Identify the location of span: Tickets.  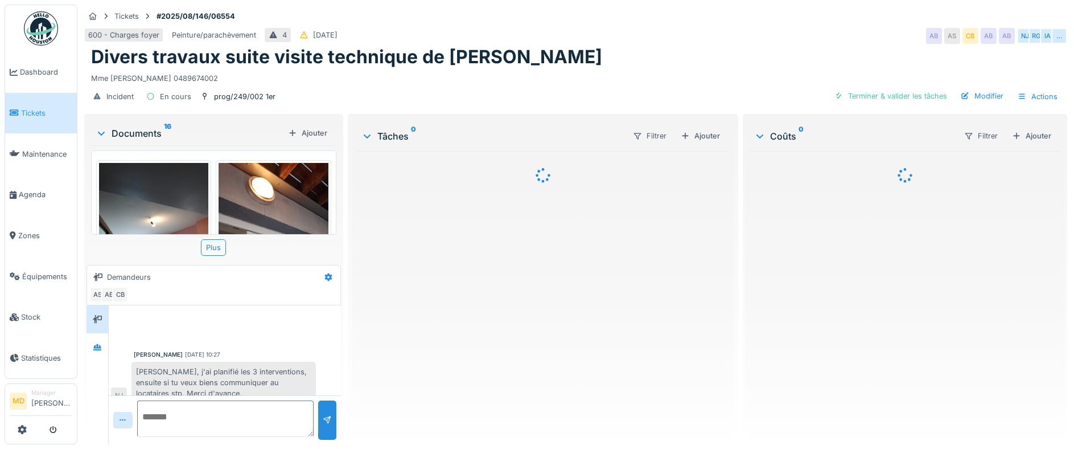
(47, 113).